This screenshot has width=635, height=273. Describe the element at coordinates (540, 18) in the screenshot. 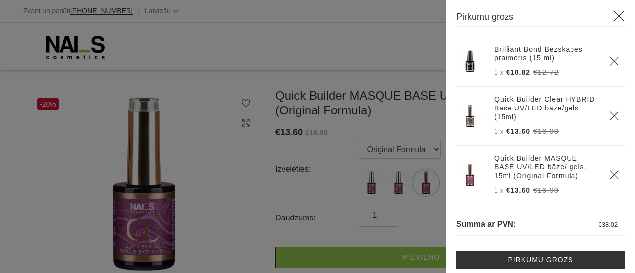

I see `h3: Pirkumu grozs` at that location.